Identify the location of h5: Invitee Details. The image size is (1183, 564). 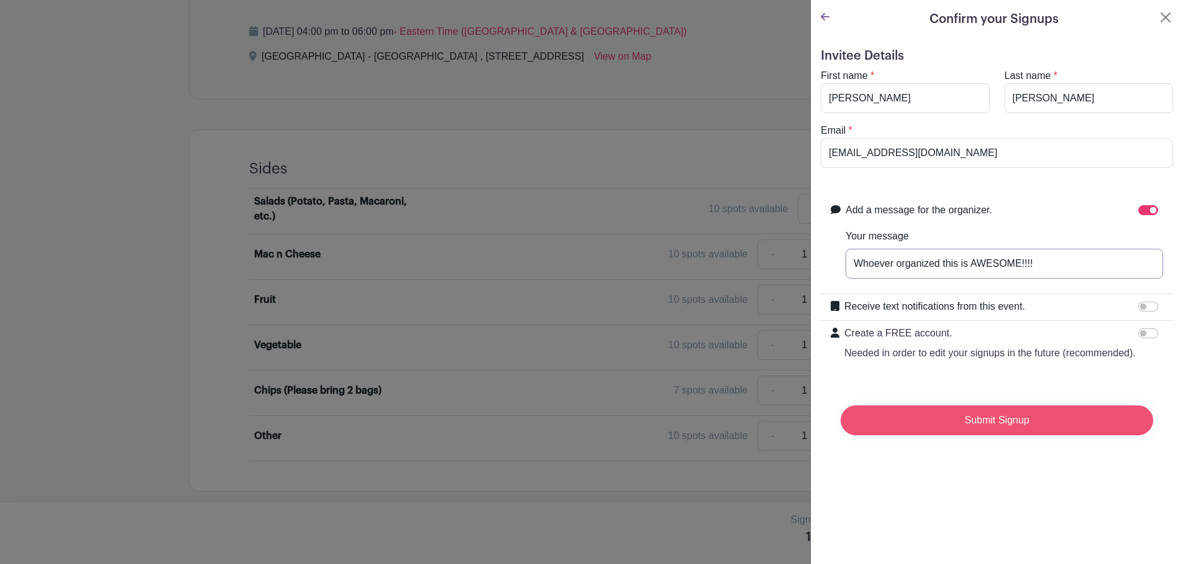
(997, 56).